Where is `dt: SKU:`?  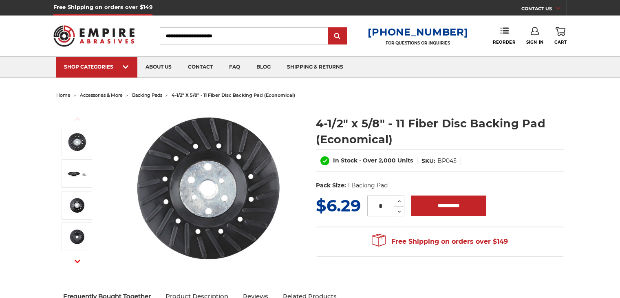 dt: SKU: is located at coordinates (429, 161).